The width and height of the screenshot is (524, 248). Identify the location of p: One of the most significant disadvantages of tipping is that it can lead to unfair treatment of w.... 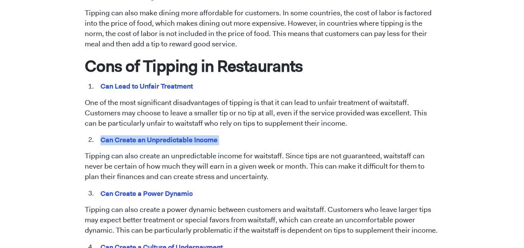
(262, 113).